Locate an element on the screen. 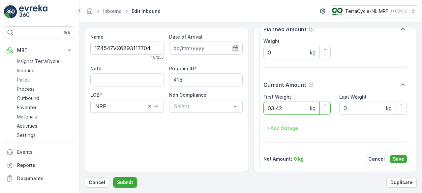 This screenshot has width=422, height=193. p: Outbound is located at coordinates (28, 98).